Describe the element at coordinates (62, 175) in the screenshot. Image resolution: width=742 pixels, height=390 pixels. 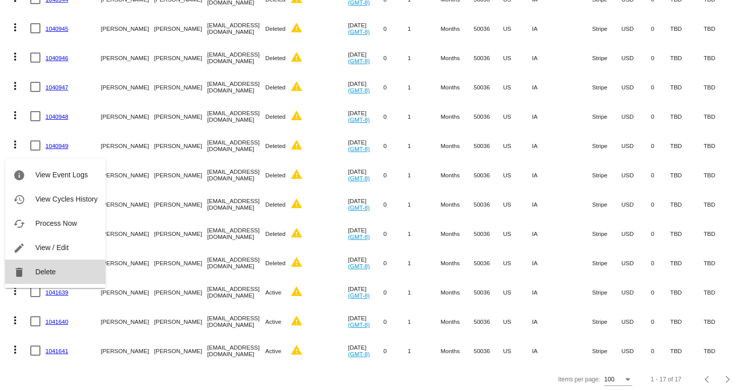
I see `span: View Event Logs` at that location.